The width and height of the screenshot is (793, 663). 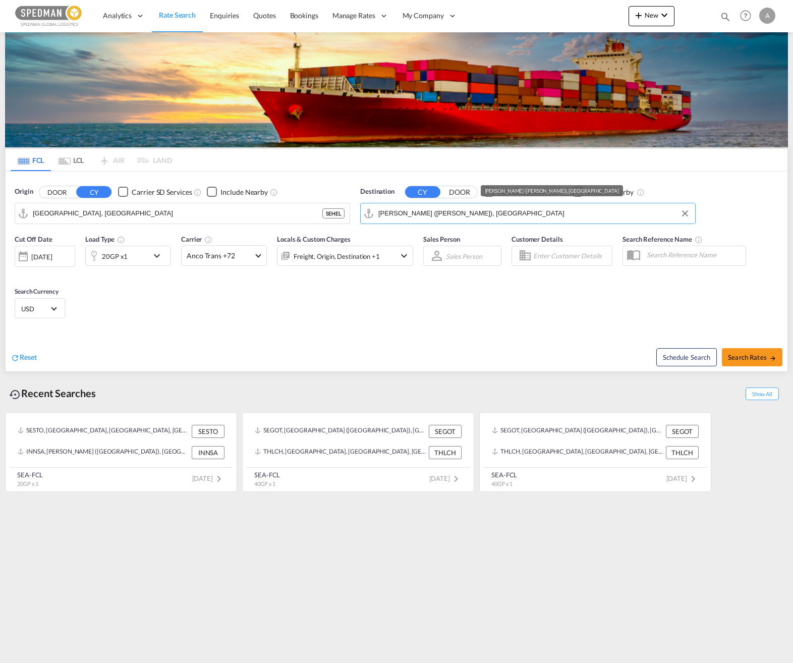 What do you see at coordinates (651, 15) in the screenshot?
I see `span: New` at bounding box center [651, 15].